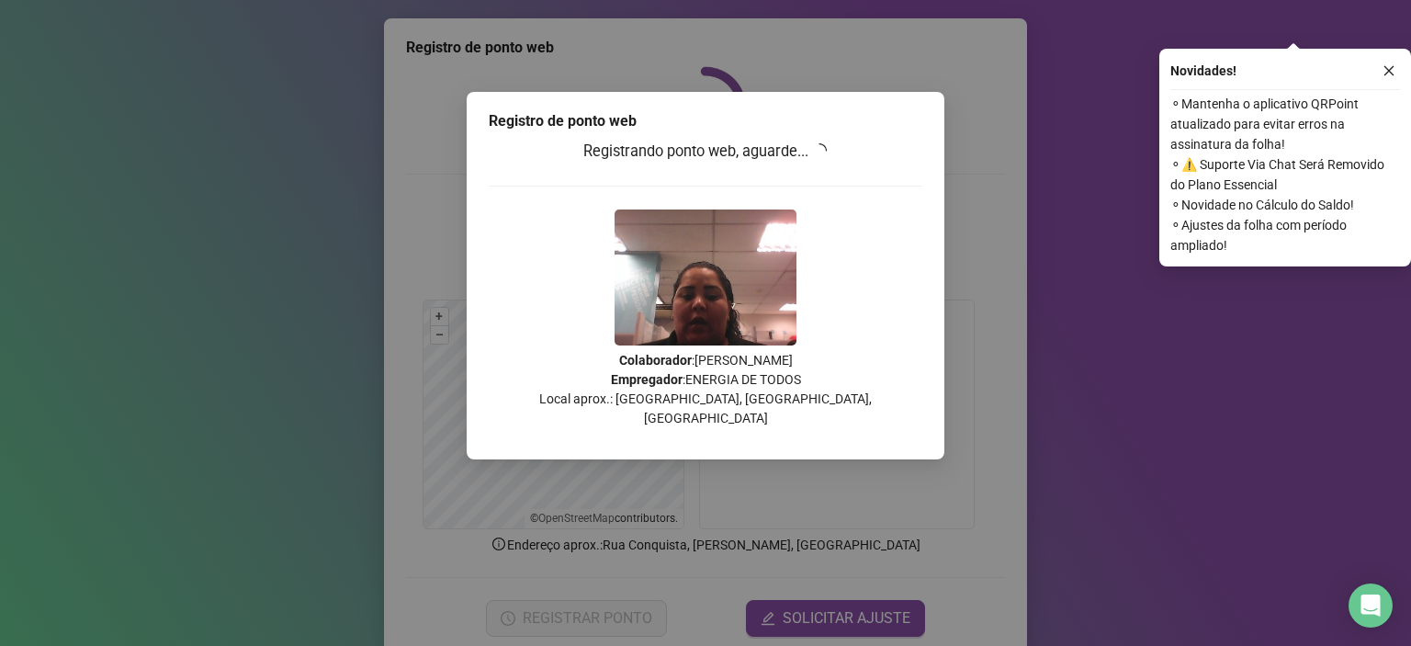 The height and width of the screenshot is (646, 1411). What do you see at coordinates (1203, 71) in the screenshot?
I see `span: Novidades !` at bounding box center [1203, 71].